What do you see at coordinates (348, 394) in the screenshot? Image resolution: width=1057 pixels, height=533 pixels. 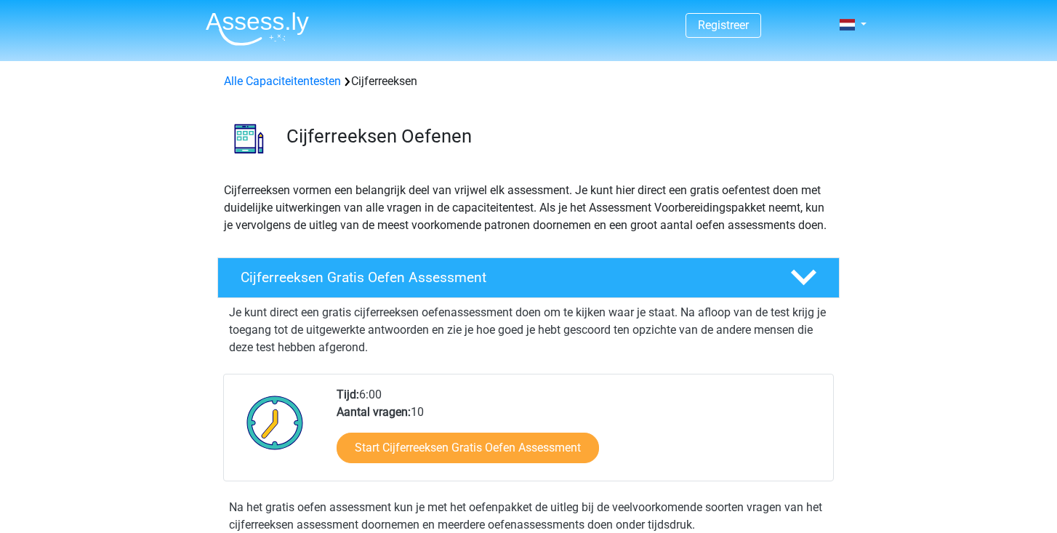 I see `b: Tijd:` at bounding box center [348, 394].